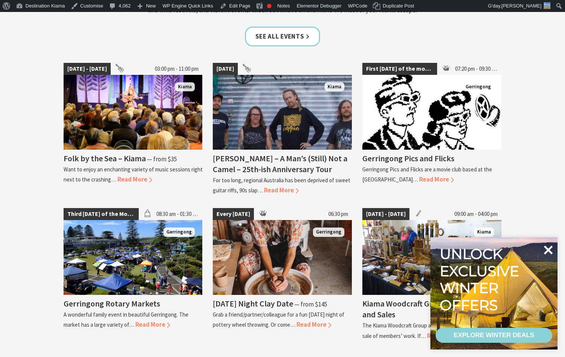 This screenshot has height=357, width=565. Describe the element at coordinates (494, 335) in the screenshot. I see `a: EXPLORE WINTER DEALS` at that location.